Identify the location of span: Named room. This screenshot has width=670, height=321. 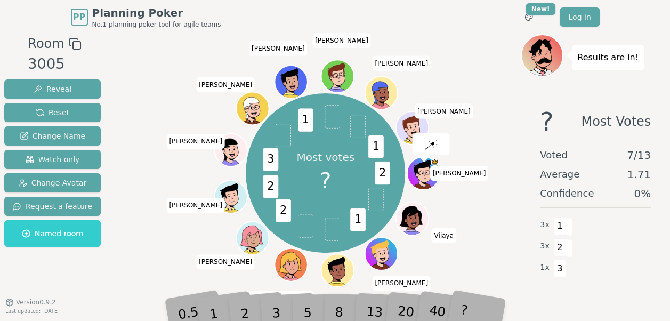
(52, 233).